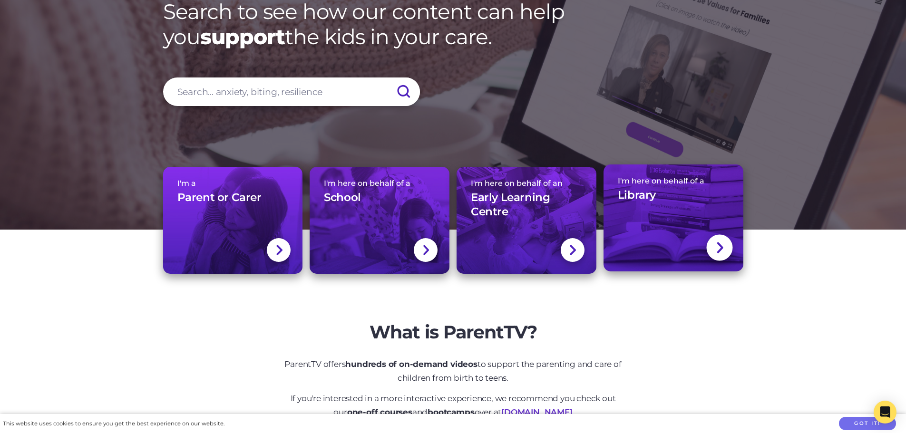 The height and width of the screenshot is (433, 906). What do you see at coordinates (292, 92) in the screenshot?
I see `input: Search... anxiety, biting, resilience` at bounding box center [292, 92].